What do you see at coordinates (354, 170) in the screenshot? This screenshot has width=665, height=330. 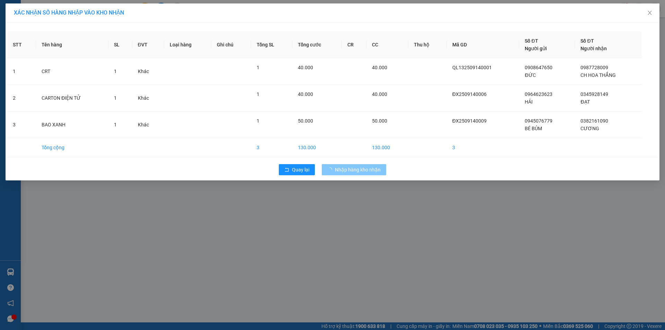 I see `button: Nhập hàng kho nhận` at bounding box center [354, 170].